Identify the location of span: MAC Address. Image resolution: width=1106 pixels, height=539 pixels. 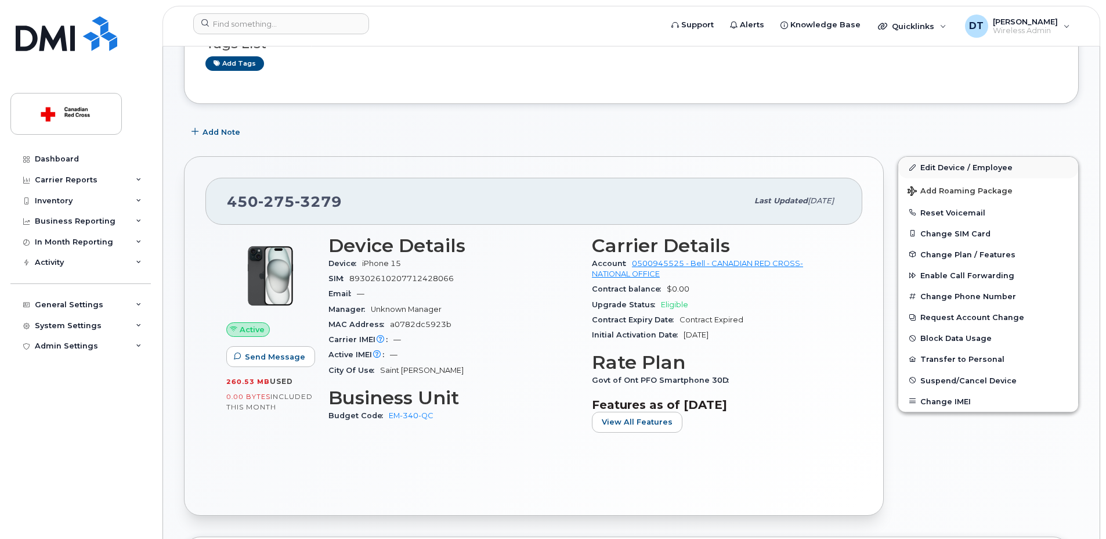
(359, 324).